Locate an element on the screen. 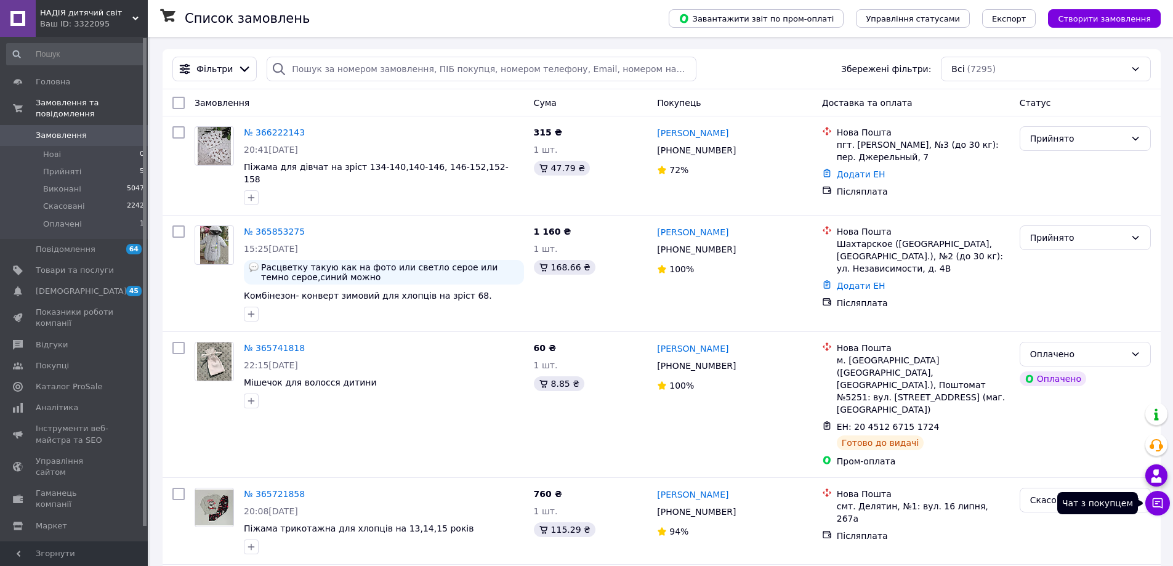 Image resolution: width=1173 pixels, height=566 pixels. span: Експорт is located at coordinates (1009, 18).